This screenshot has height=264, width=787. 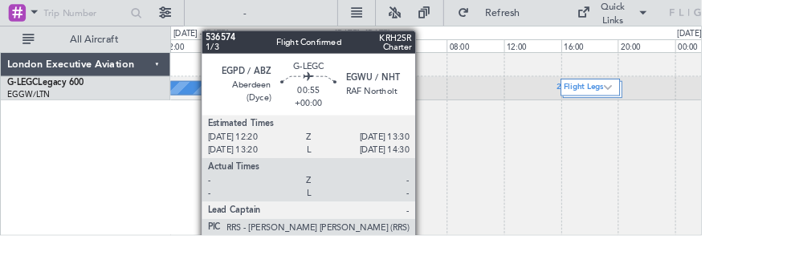 I want to click on div: 04:00, so click(x=470, y=51).